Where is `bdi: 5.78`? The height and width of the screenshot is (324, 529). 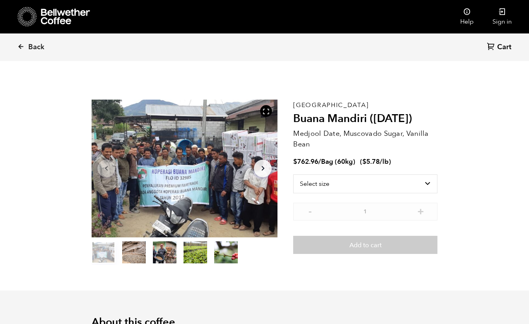 bdi: 5.78 is located at coordinates (371, 161).